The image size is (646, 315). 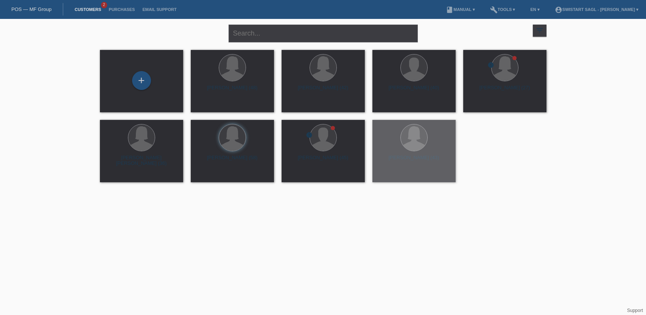 What do you see at coordinates (309, 136) in the screenshot?
I see `div: Returned` at bounding box center [309, 136].